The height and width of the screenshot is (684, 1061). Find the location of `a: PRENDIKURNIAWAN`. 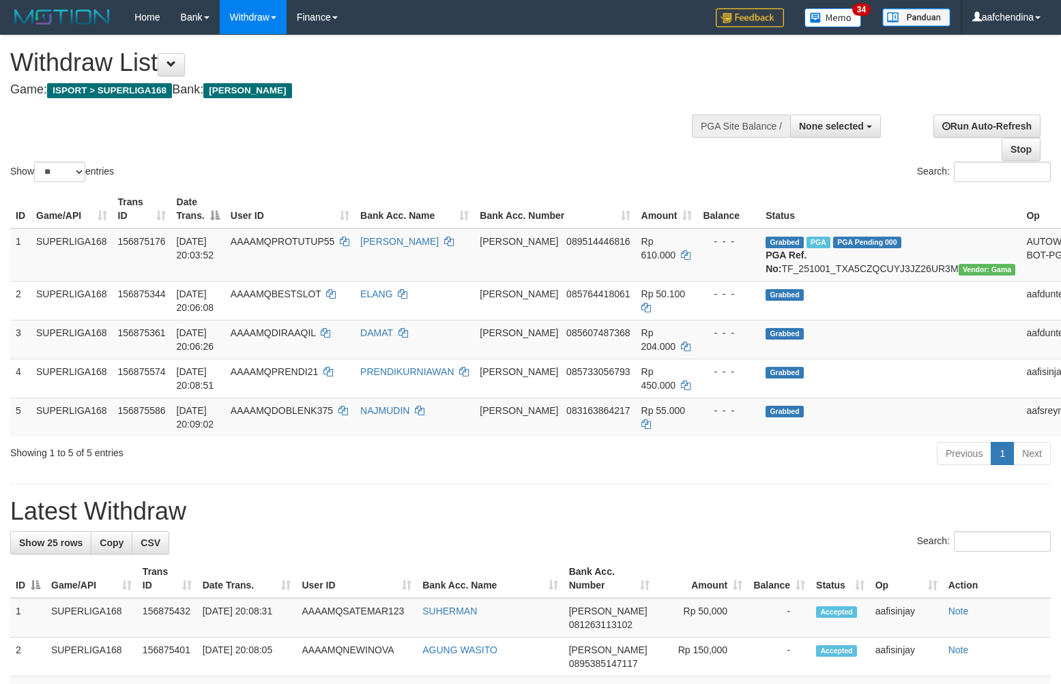

a: PRENDIKURNIAWAN is located at coordinates (407, 372).